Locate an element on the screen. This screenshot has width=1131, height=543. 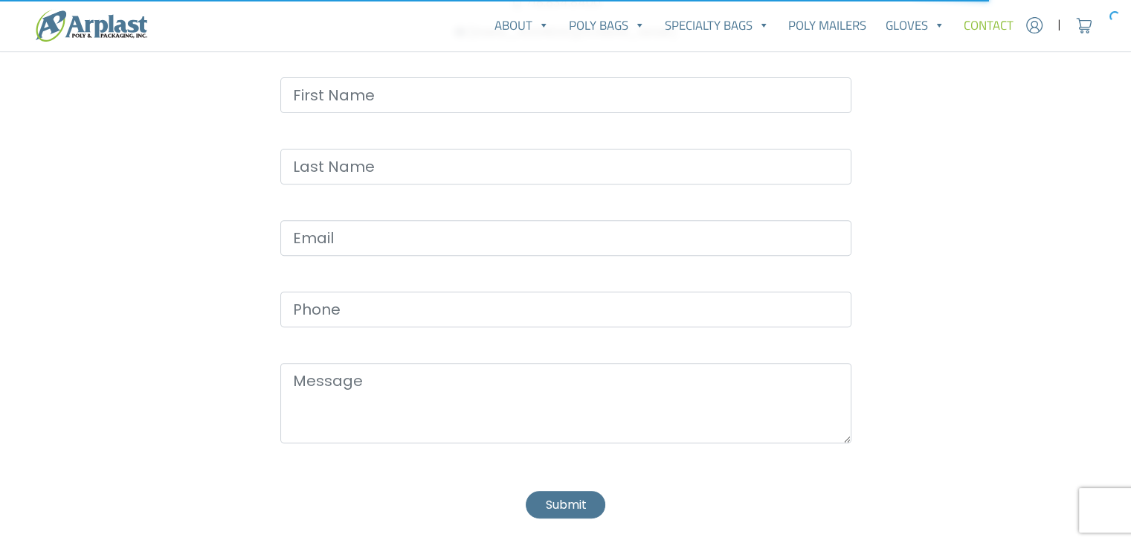
input: Email is located at coordinates (566, 238).